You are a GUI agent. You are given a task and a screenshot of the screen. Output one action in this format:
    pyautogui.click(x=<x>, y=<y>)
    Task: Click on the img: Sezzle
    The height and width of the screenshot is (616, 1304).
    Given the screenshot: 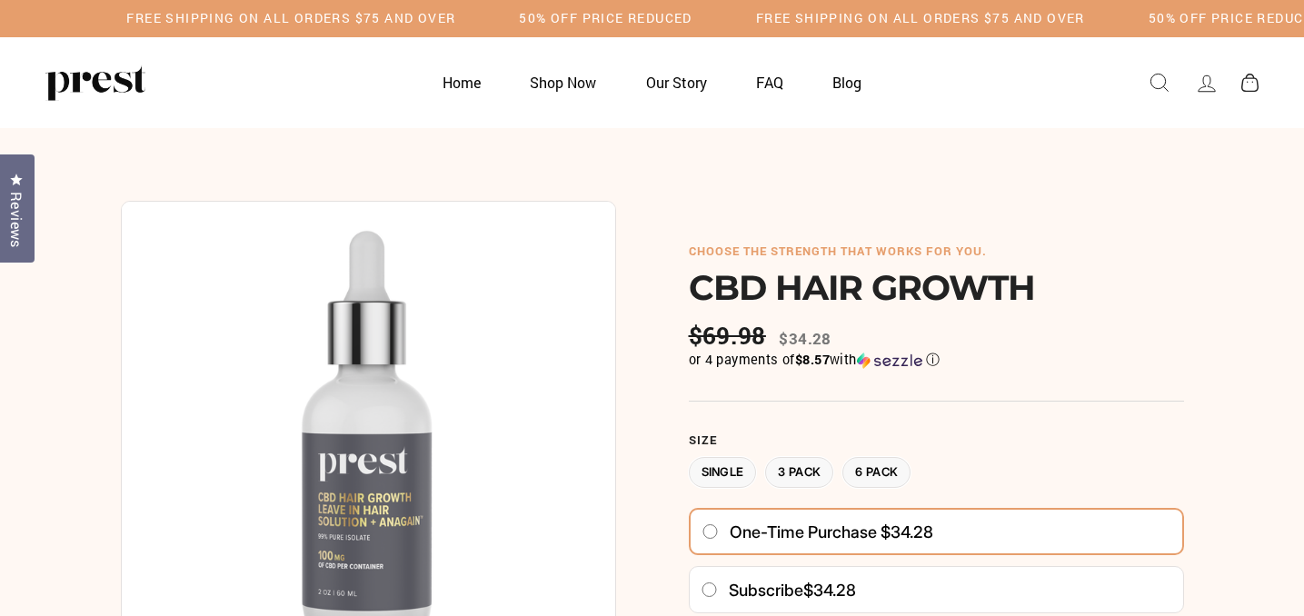 What is the action you would take?
    pyautogui.click(x=890, y=361)
    